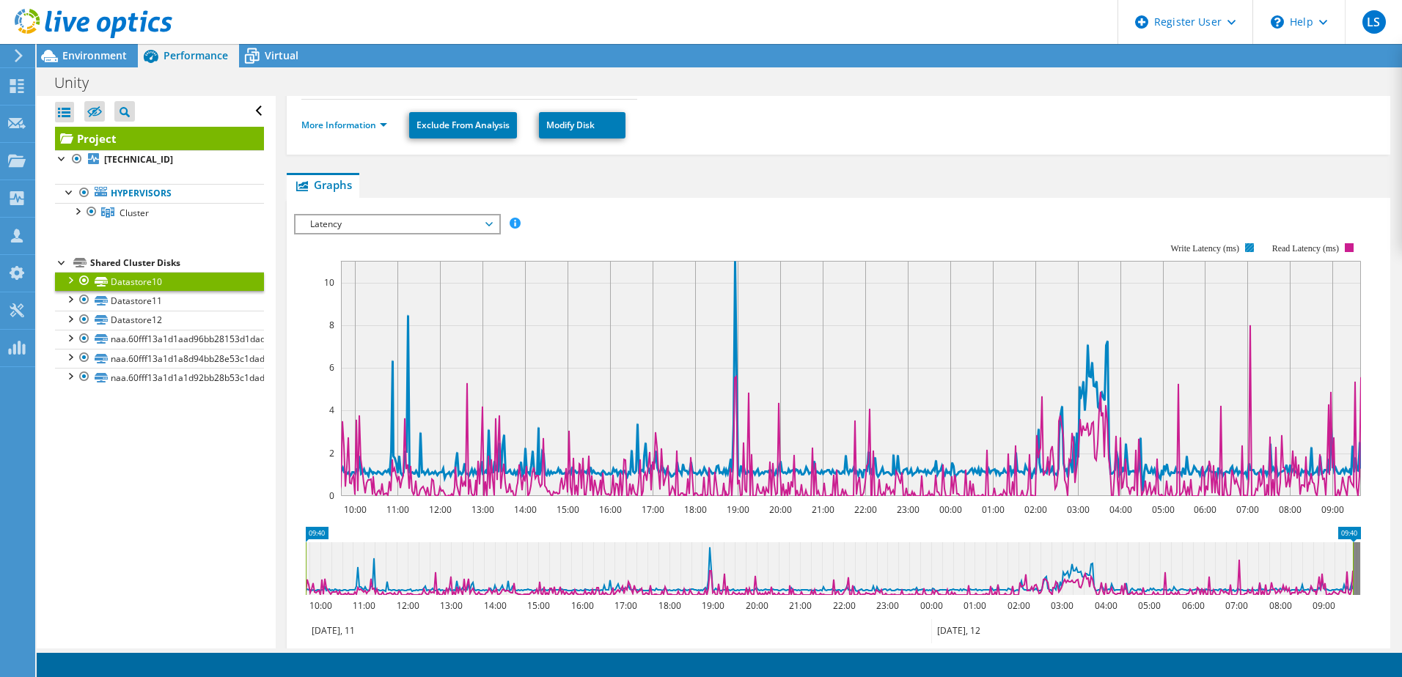 The width and height of the screenshot is (1402, 677). Describe the element at coordinates (331, 410) in the screenshot. I see `text: 4` at that location.